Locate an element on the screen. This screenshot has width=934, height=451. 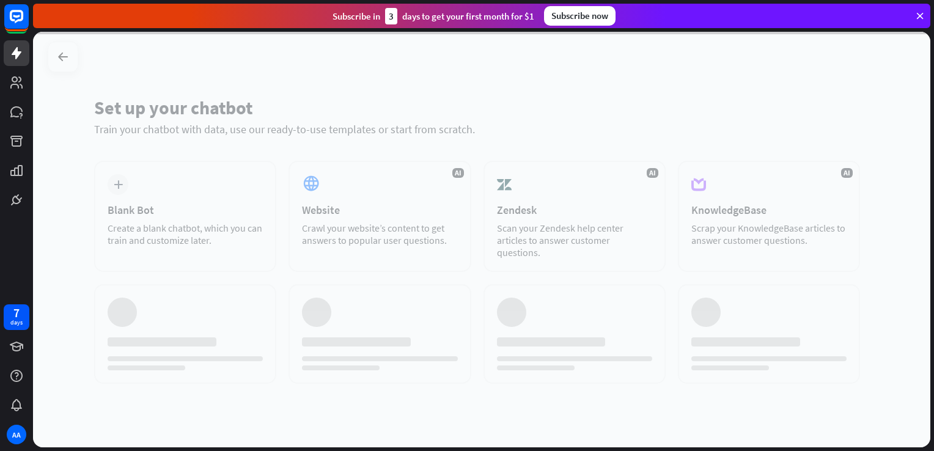
a: 7 days is located at coordinates (16, 317).